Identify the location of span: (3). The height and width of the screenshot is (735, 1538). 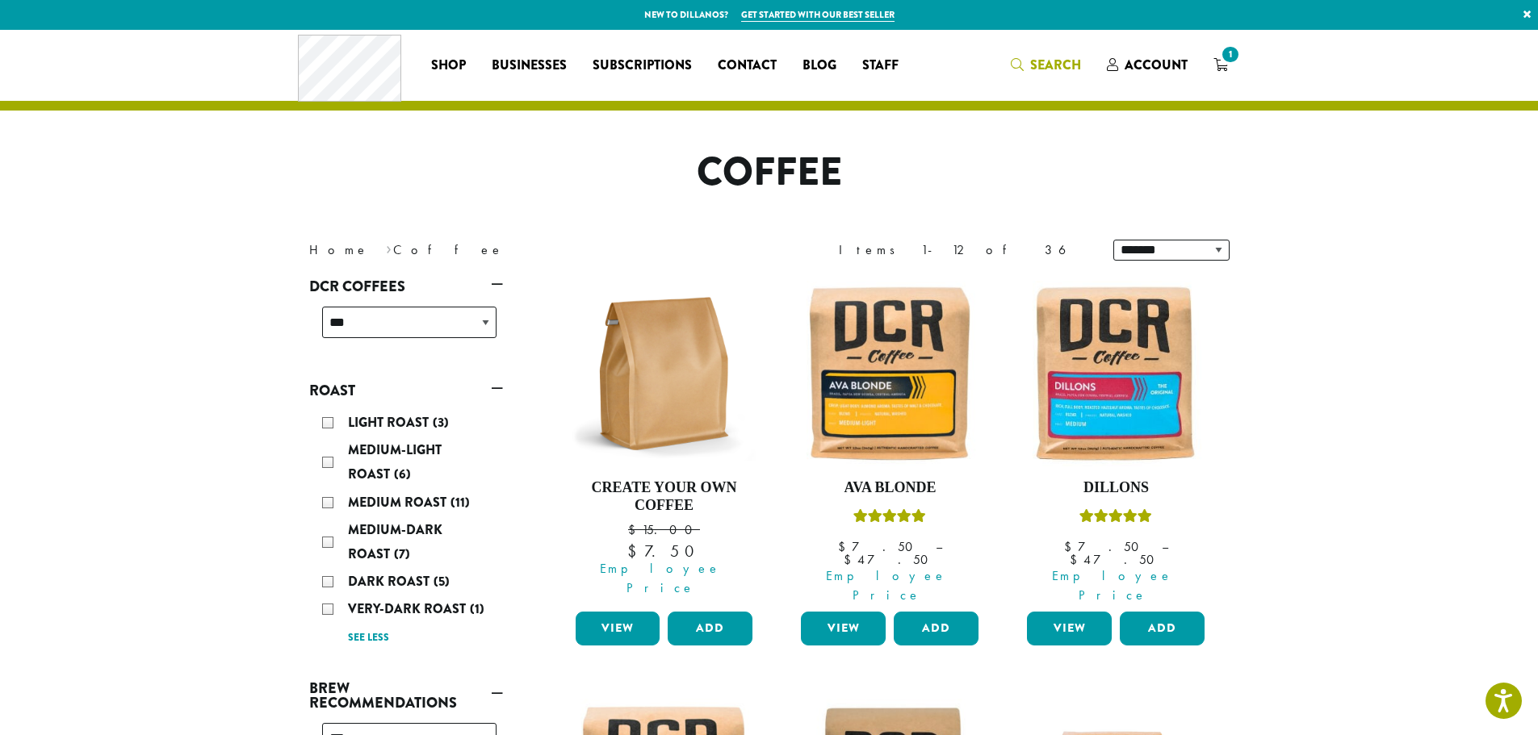
(441, 422).